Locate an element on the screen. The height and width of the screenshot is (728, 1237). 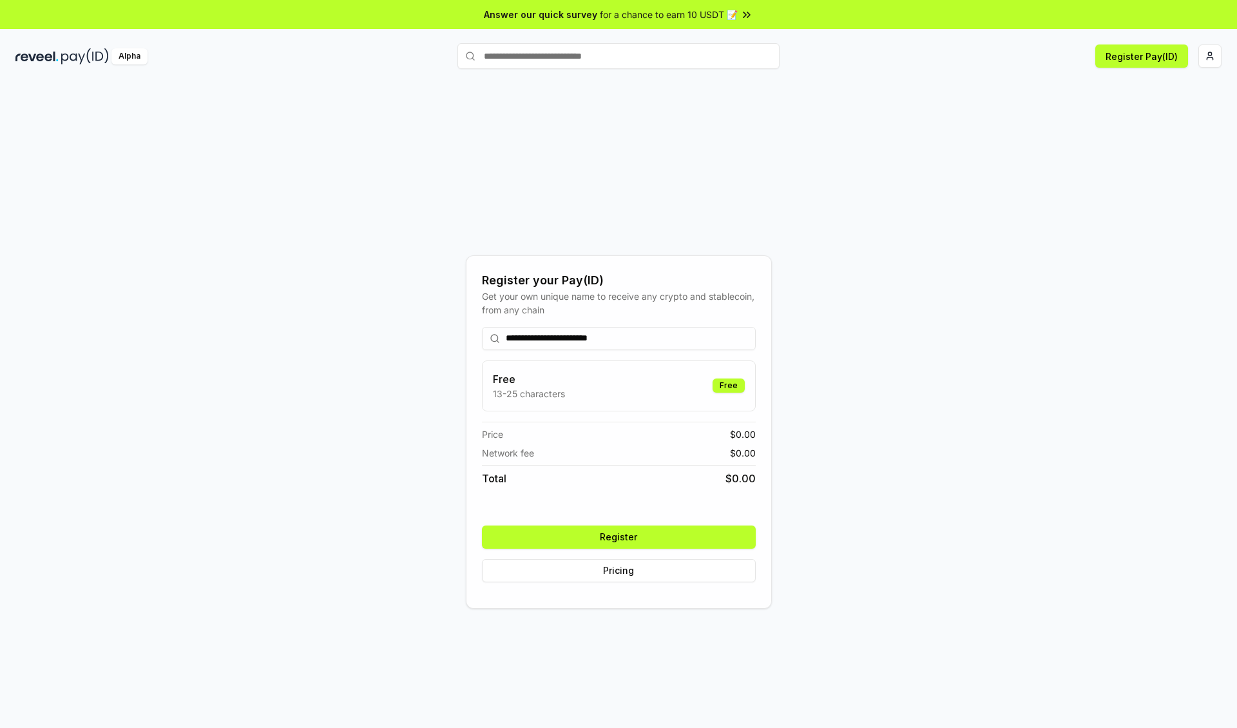
span: for a chance to earn 10 USDT 📝 is located at coordinates (669, 14).